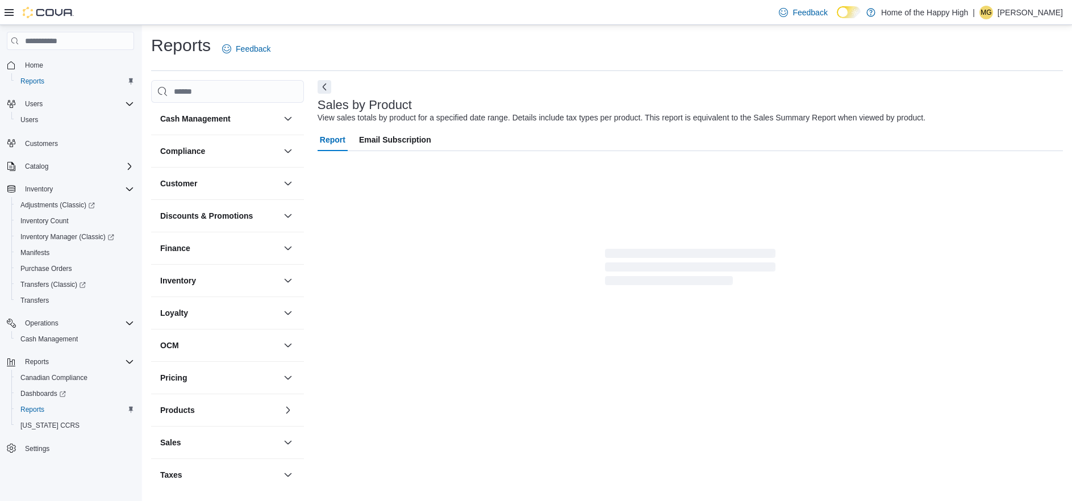 This screenshot has height=501, width=1072. What do you see at coordinates (288, 345) in the screenshot?
I see `button: OCM` at bounding box center [288, 345].